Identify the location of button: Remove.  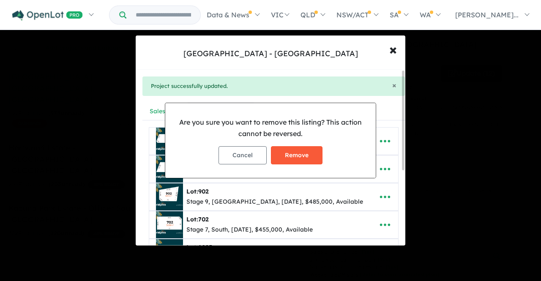
(297, 155).